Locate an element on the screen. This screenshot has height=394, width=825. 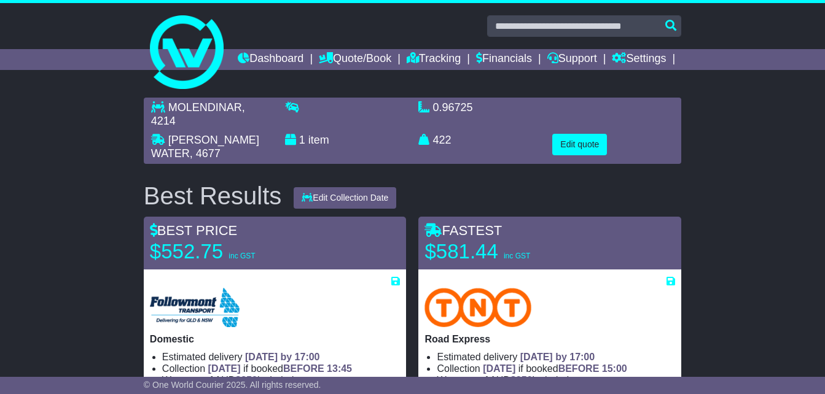
a: Financials is located at coordinates (504, 60).